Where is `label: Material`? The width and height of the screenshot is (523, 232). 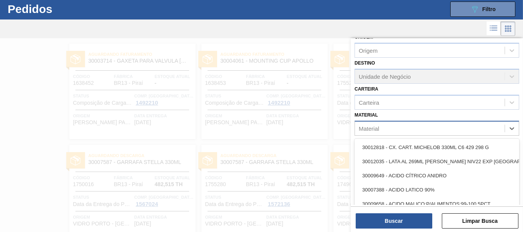 label: Material is located at coordinates (366, 115).